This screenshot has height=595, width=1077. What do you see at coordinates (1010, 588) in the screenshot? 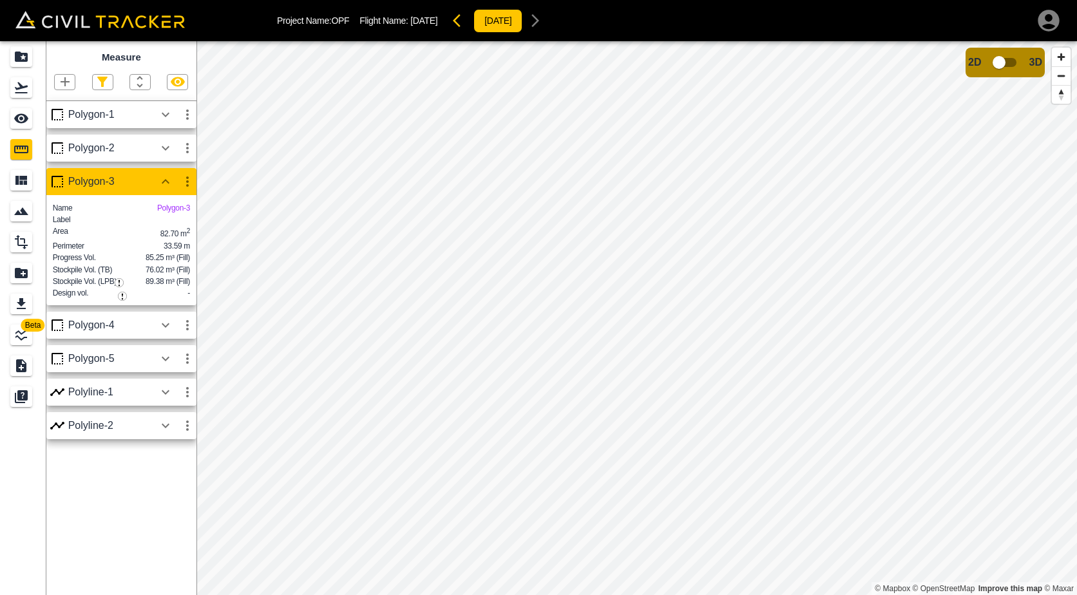
I see `a: Map feedback` at bounding box center [1010, 588].